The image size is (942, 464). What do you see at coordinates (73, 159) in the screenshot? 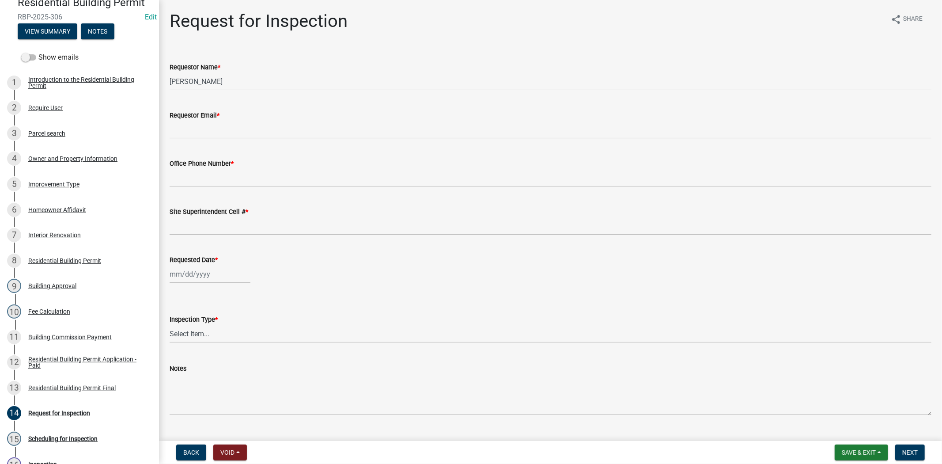
I see `div: Owner and Property Information` at bounding box center [73, 159].